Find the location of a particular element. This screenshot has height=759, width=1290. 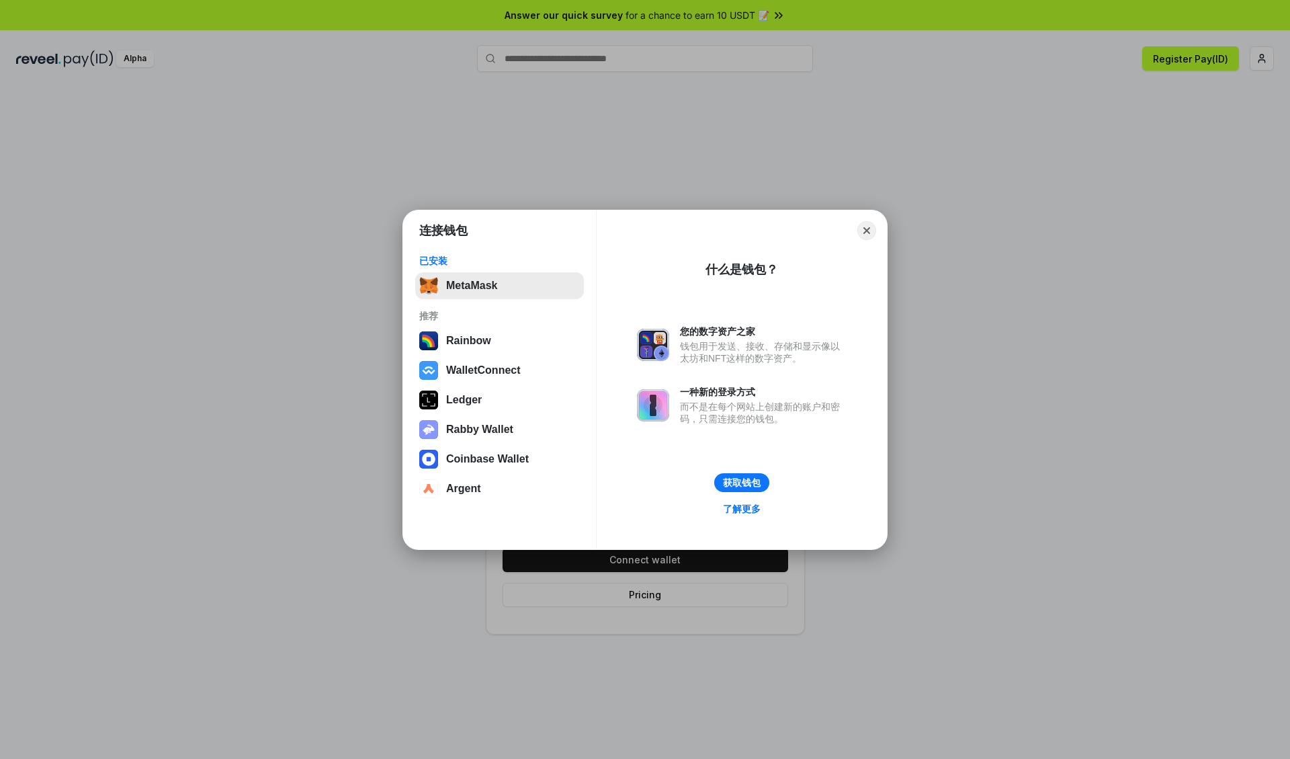

button: Rainbow is located at coordinates (499, 341).